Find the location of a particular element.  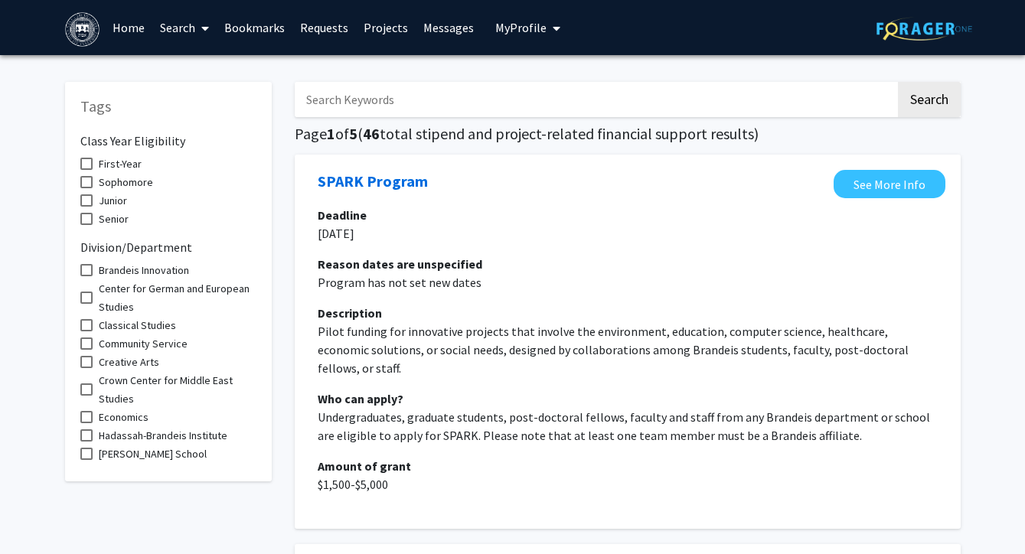

span: Junior is located at coordinates (113, 201).